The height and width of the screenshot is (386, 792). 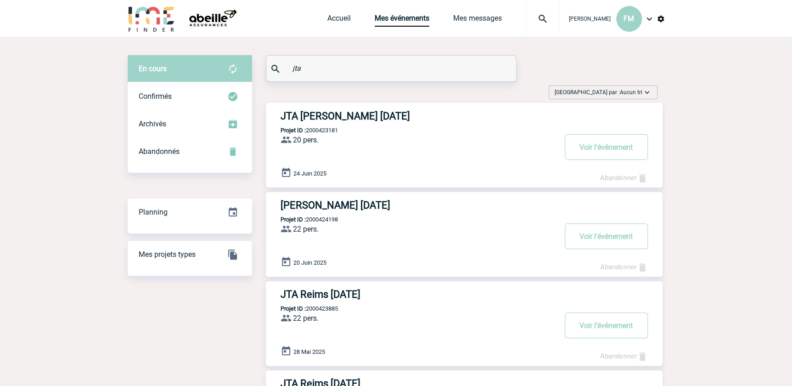 I want to click on p: 2000423181, so click(x=302, y=130).